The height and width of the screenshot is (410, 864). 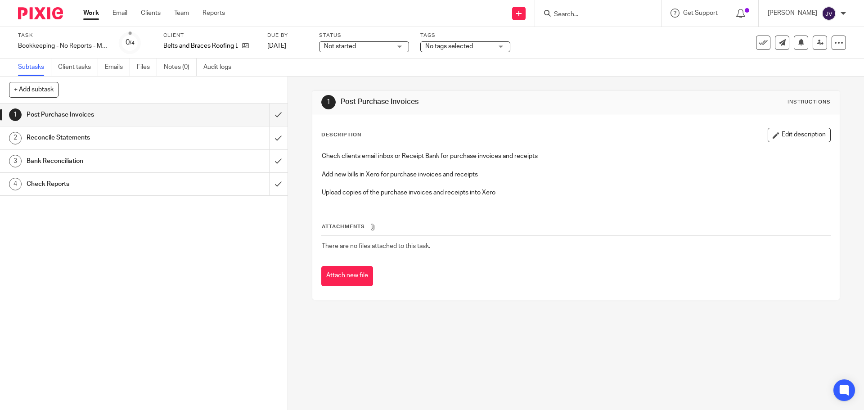 What do you see at coordinates (829, 14) in the screenshot?
I see `img: svg%3E` at bounding box center [829, 14].